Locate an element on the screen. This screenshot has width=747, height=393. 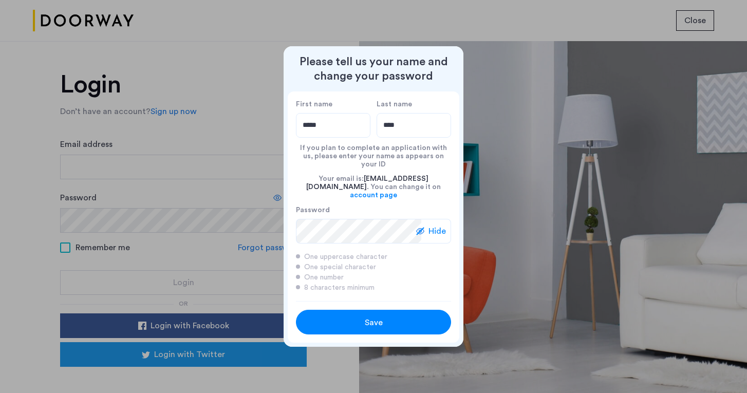
div: Your email is: . You can change it on is located at coordinates (373, 187).